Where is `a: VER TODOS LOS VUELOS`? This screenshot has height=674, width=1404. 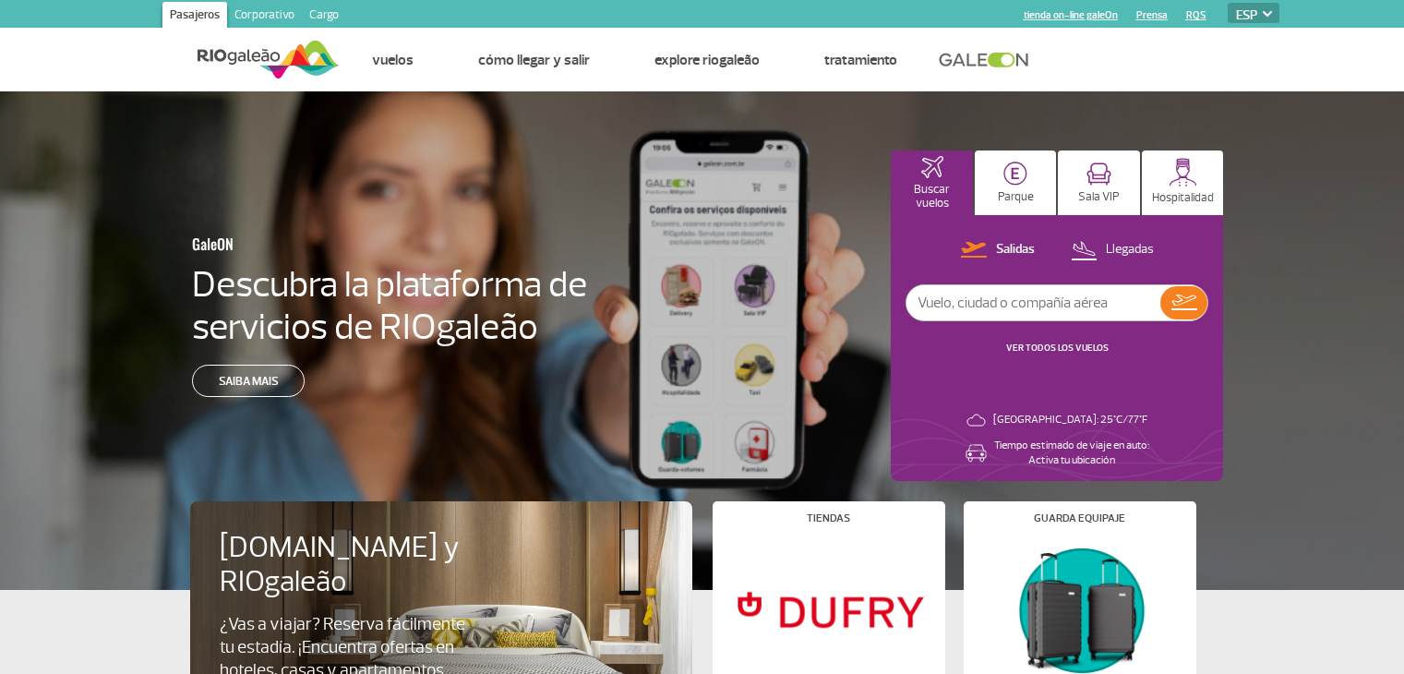 a: VER TODOS LOS VUELOS is located at coordinates (1057, 347).